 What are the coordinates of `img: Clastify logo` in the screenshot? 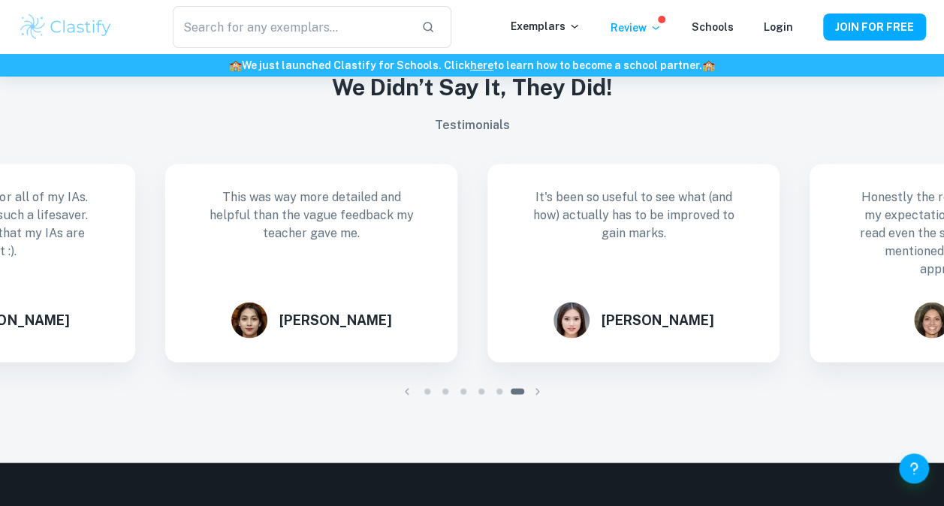 It's located at (65, 27).